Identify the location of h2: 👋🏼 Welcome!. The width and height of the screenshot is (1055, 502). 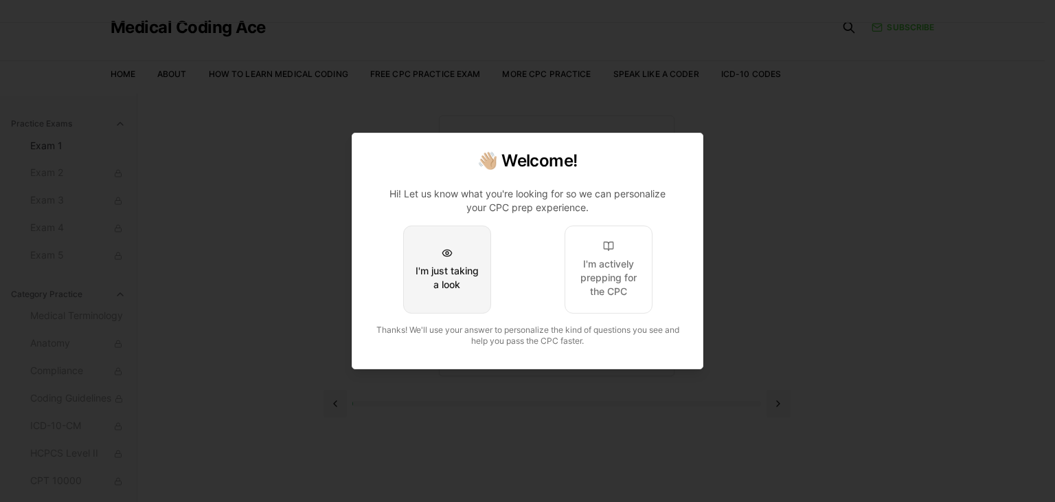
(528, 161).